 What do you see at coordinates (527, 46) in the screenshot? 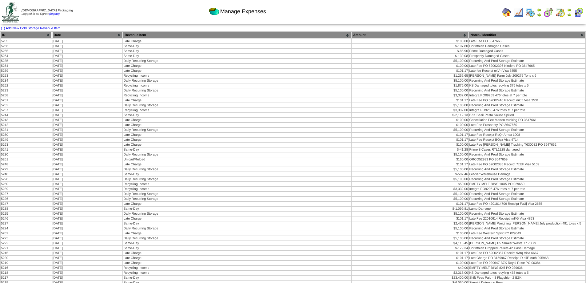
I see `td: Corinthian Damaged Cases` at bounding box center [527, 46].